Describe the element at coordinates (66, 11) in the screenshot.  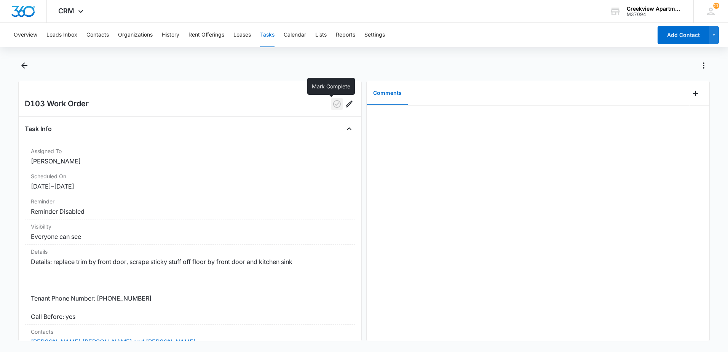
I see `span: CRM` at that location.